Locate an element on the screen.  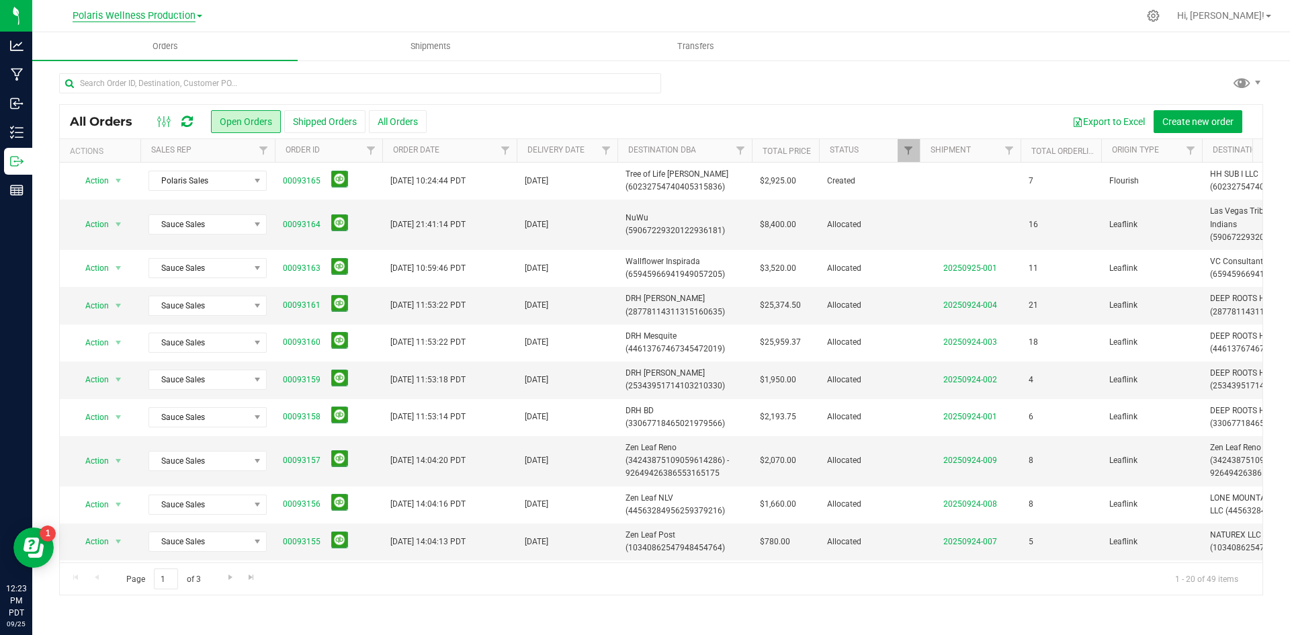
inline-svg: Inbound is located at coordinates (17, 103).